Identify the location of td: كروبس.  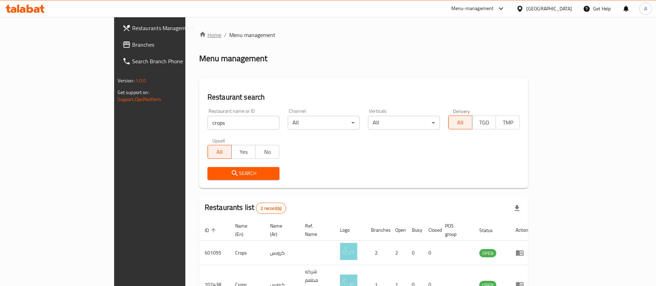
(282, 253).